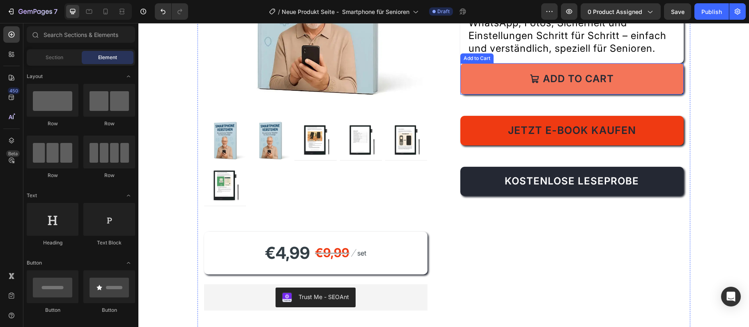  Describe the element at coordinates (32, 195) in the screenshot. I see `span: Text` at that location.